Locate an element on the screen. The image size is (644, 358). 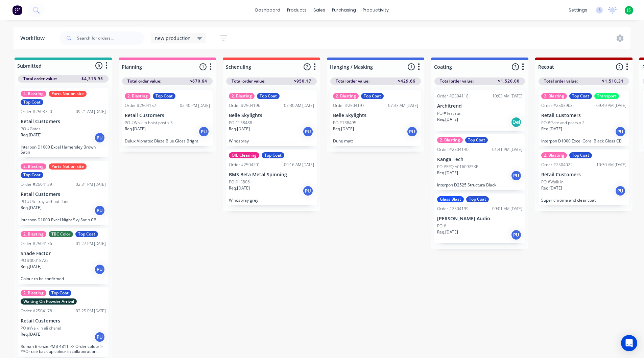
div: Order #2504140 is located at coordinates (453, 149).